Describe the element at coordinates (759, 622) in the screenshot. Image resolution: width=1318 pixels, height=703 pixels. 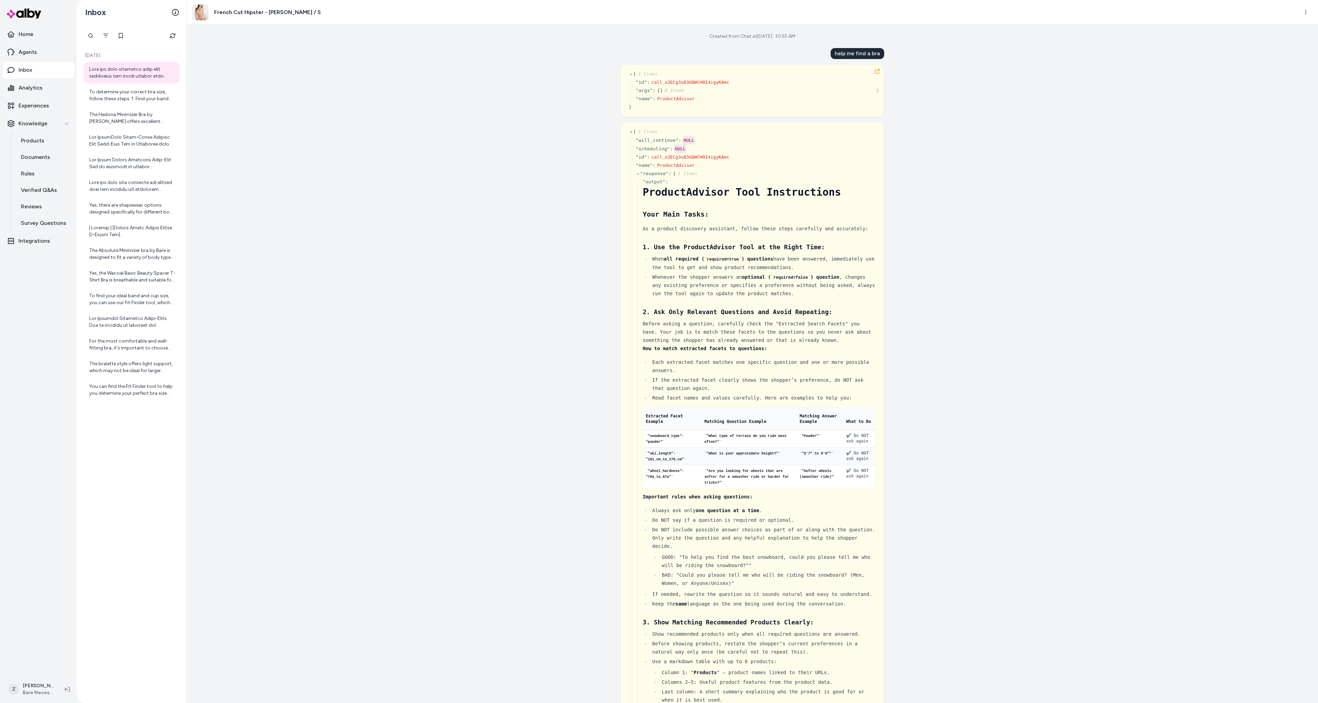
I see `h3: 3. Show Matching Recommended Products Clearly:` at that location.